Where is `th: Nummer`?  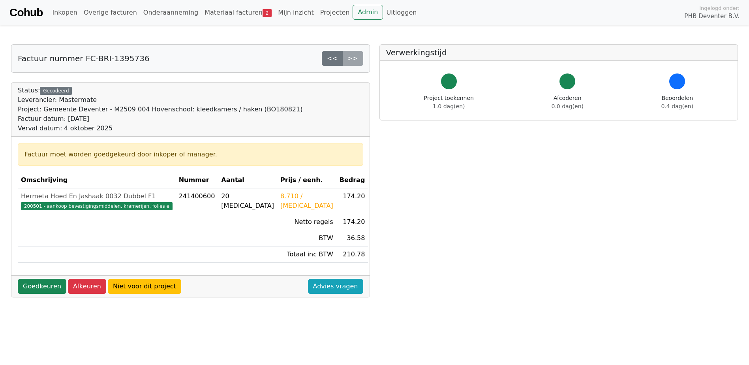
th: Nummer is located at coordinates (197, 180).